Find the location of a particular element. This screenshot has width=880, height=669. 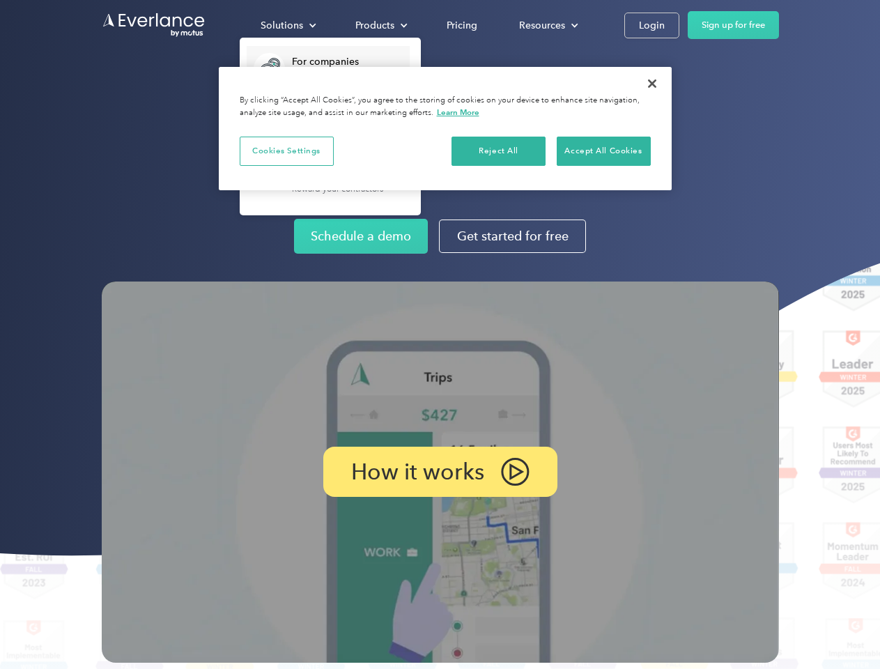

button: Cookies Settings is located at coordinates (286, 151).